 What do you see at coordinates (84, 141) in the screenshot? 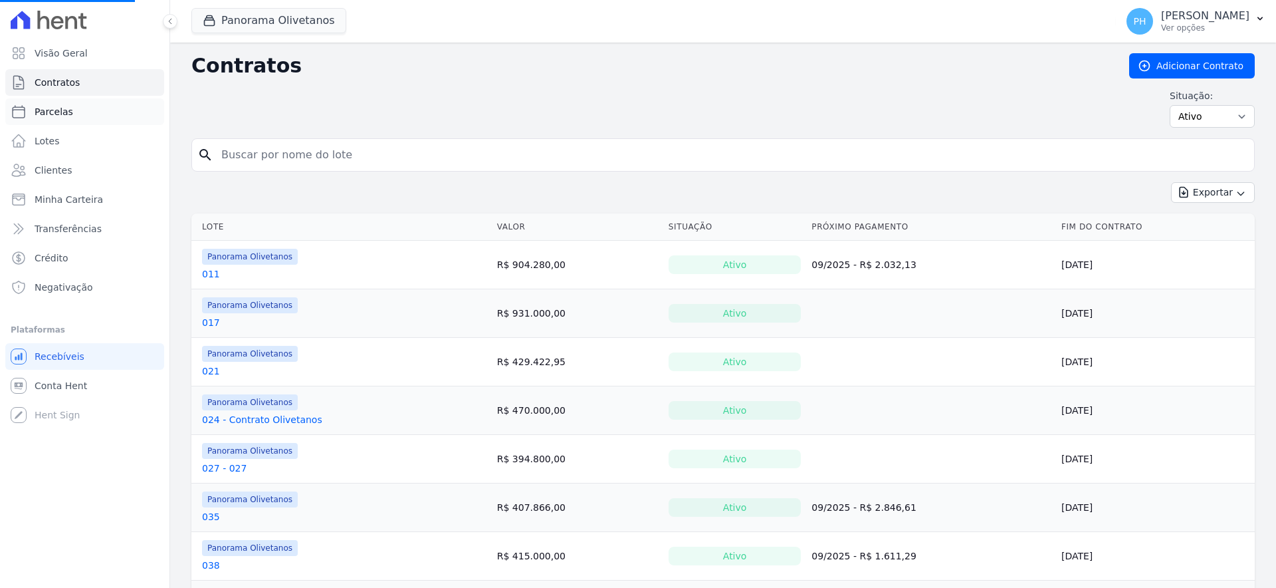
I see `a: Lotes` at bounding box center [84, 141].